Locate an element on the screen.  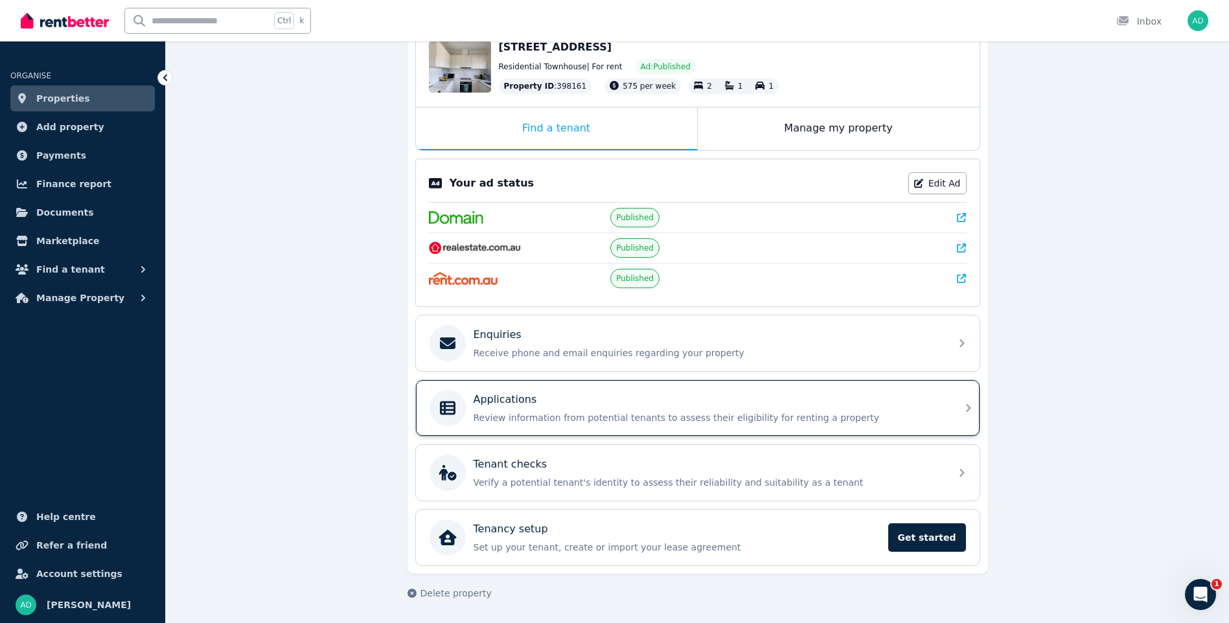
a: Tenancy setupSet up your tenant, create or import your lease agreementGet started is located at coordinates (698, 538).